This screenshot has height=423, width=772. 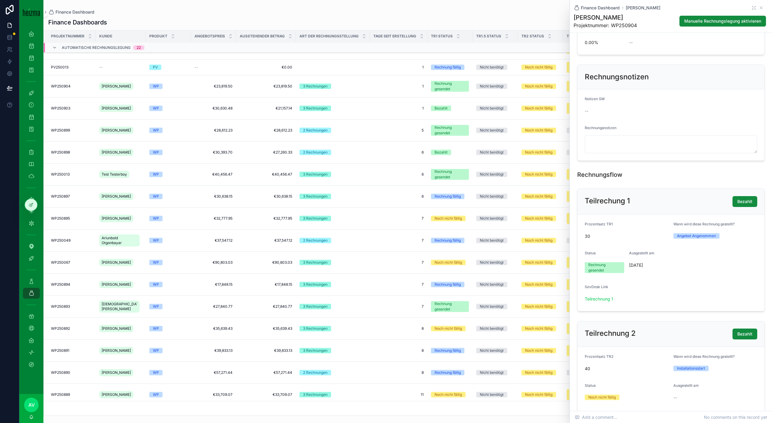 I want to click on span: WP250894, so click(x=61, y=284).